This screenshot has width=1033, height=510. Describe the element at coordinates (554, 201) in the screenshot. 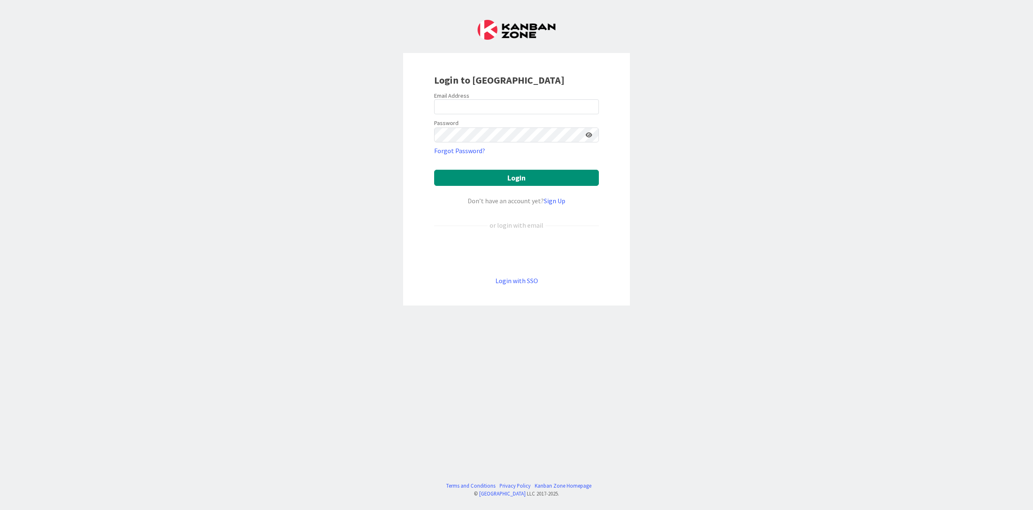

I see `a: Sign Up` at that location.